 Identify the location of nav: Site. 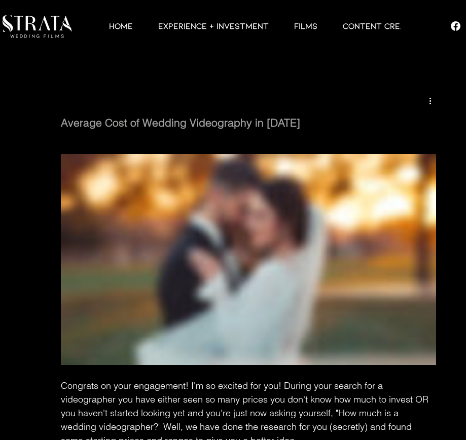
(248, 26).